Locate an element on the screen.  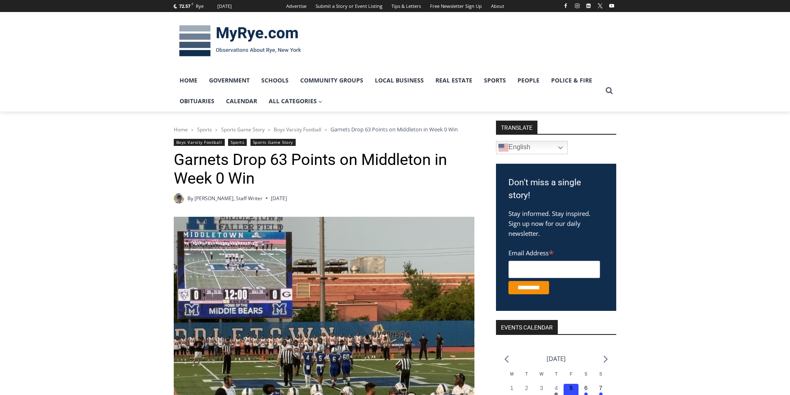
a: Facebook is located at coordinates (566, 6).